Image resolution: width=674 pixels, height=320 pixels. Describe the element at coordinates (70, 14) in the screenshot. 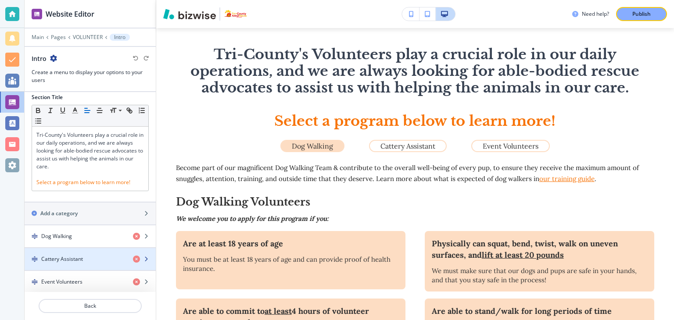

I see `h2: Website Editor` at that location.